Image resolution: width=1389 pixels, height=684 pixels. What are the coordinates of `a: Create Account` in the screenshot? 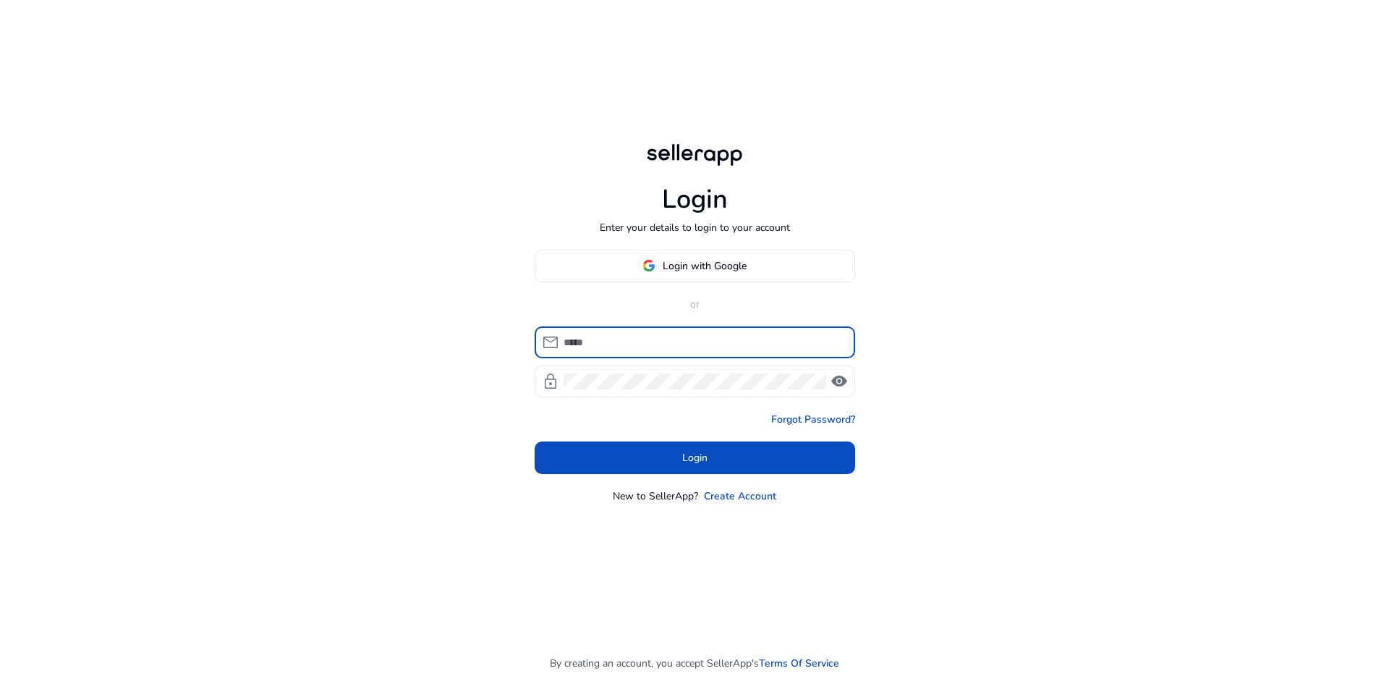 It's located at (740, 495).